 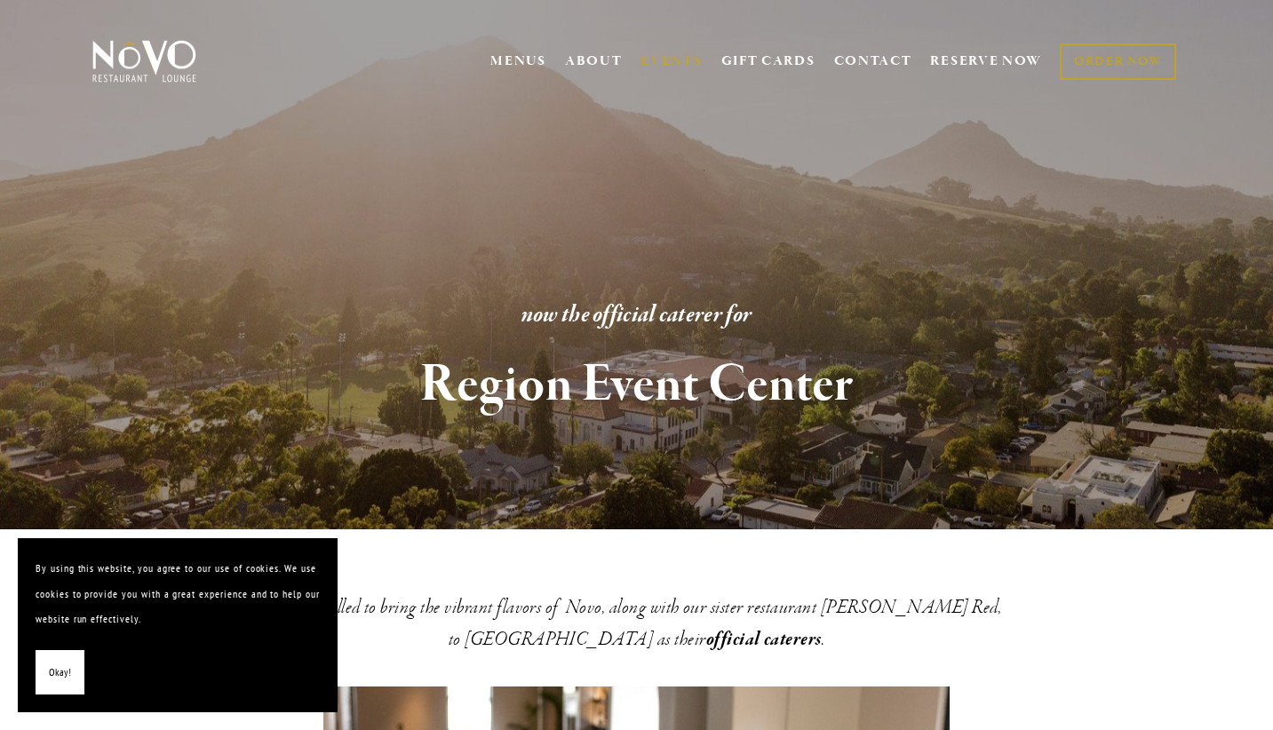 I want to click on span: Okay!, so click(x=60, y=673).